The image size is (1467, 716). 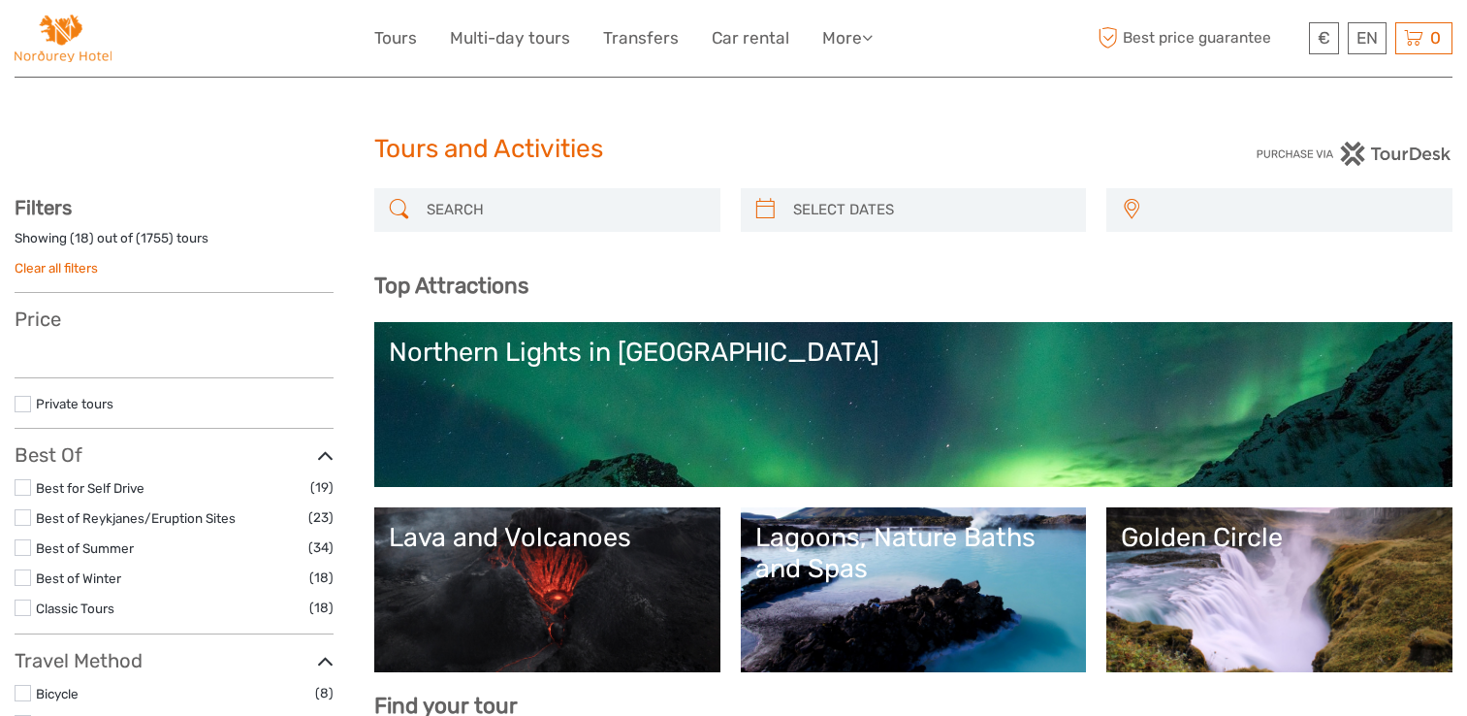 What do you see at coordinates (1435, 38) in the screenshot?
I see `span: 0` at bounding box center [1435, 38].